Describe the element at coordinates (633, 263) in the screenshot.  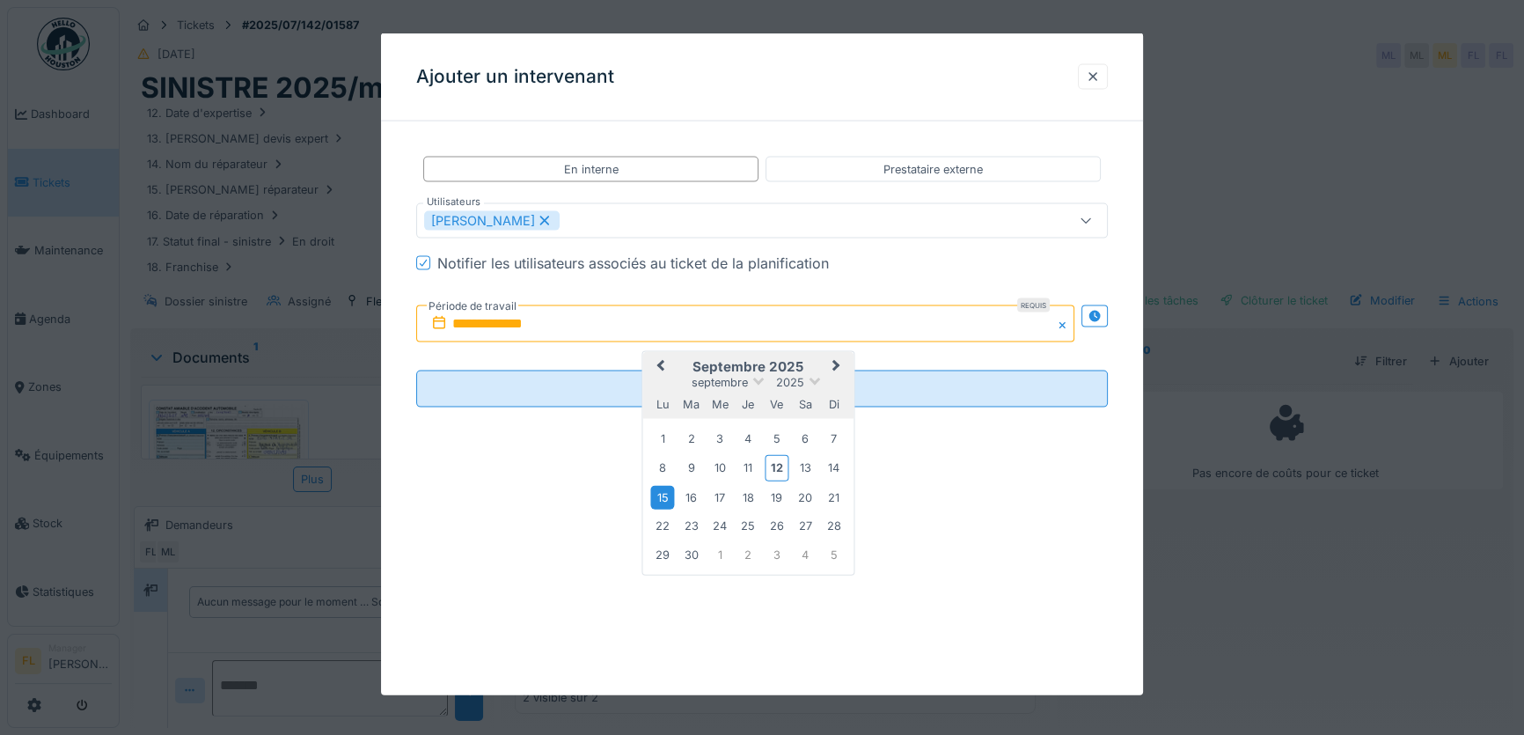
I see `div: Notifier les utilisateurs associés au ticket de la planification` at that location.